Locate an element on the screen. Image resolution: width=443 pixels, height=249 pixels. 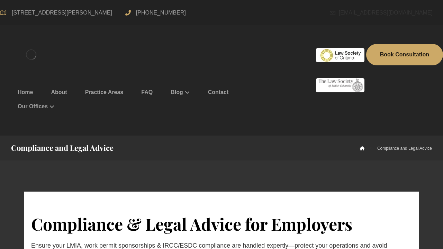
a: Home is located at coordinates (25, 92).